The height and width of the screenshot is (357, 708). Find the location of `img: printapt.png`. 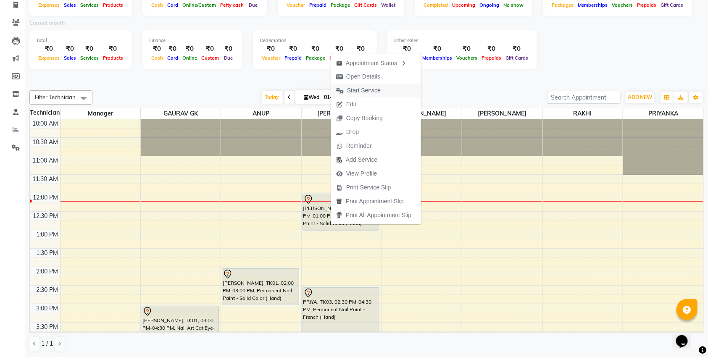

img: printapt.png is located at coordinates (339, 201).